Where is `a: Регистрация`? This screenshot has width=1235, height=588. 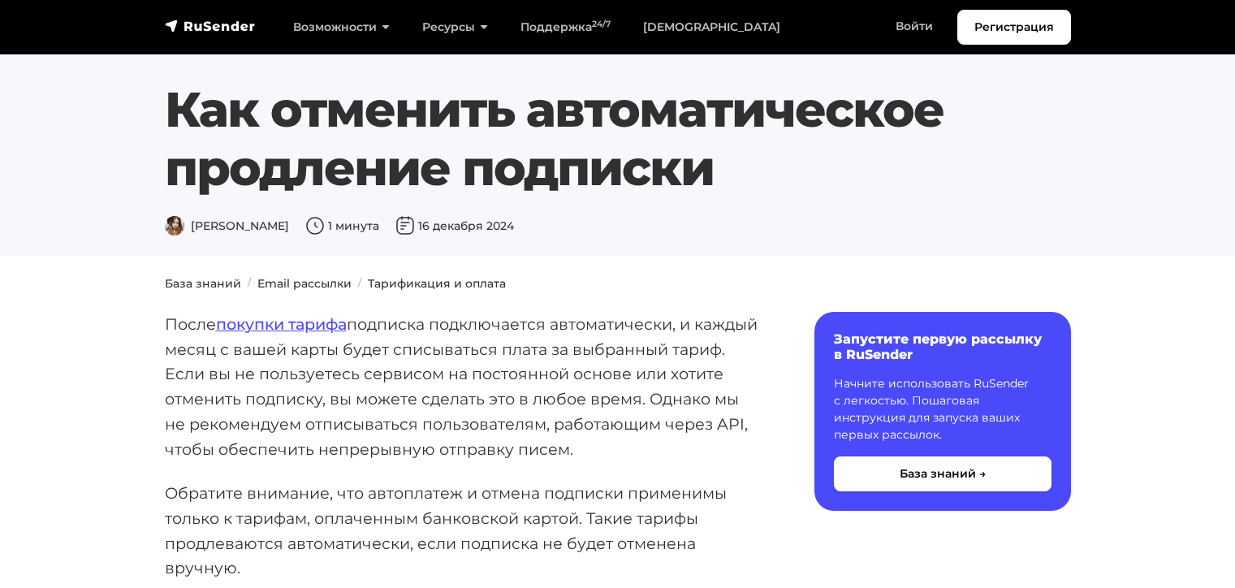
a: Регистрация is located at coordinates (1014, 27).